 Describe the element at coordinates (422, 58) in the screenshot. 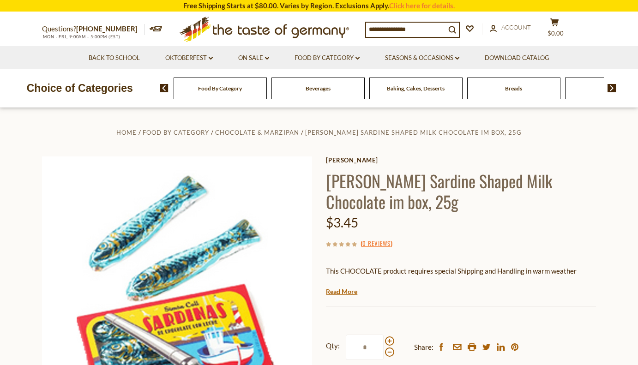

I see `a: Seasons & Occasions` at that location.